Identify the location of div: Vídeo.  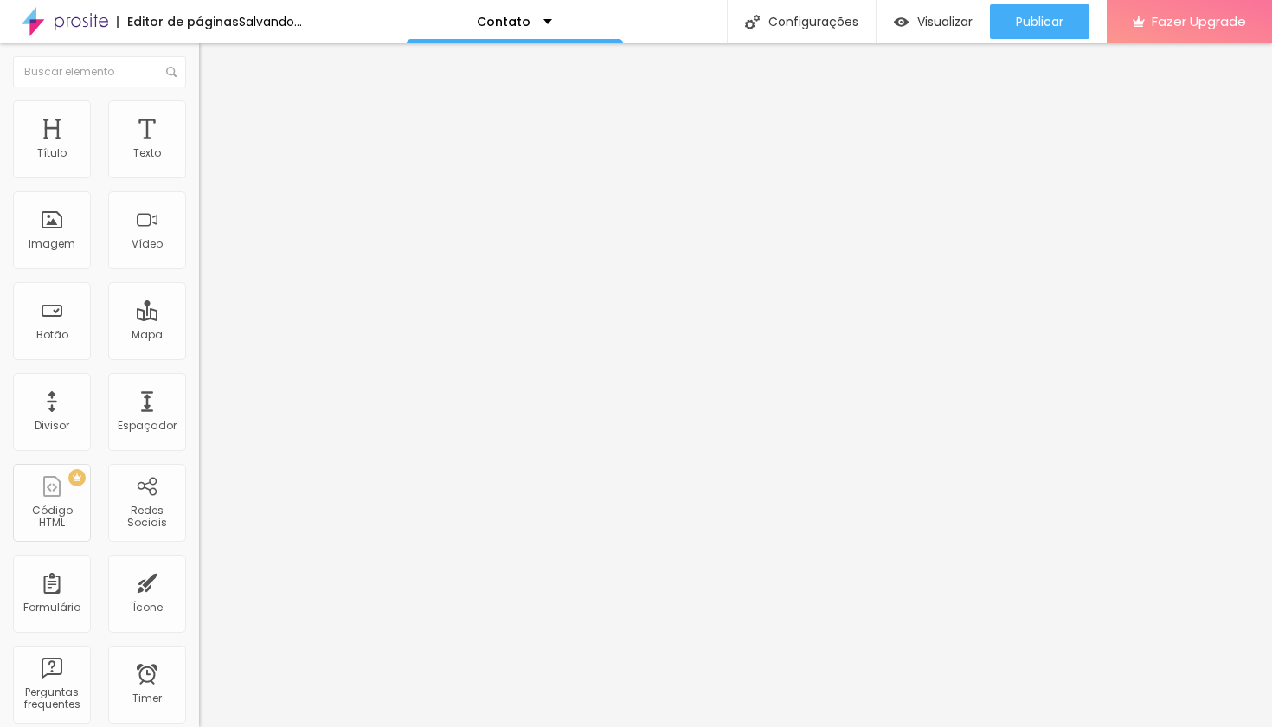
(147, 244).